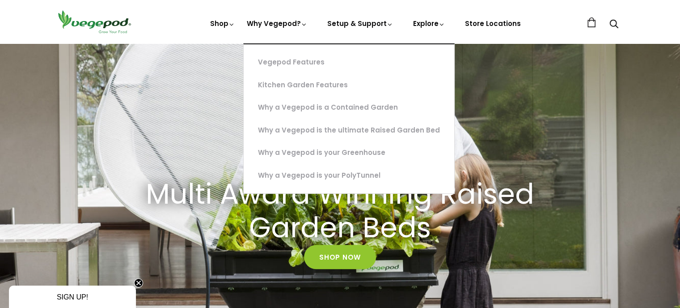  Describe the element at coordinates (361, 23) in the screenshot. I see `a: Setup & Support` at that location.